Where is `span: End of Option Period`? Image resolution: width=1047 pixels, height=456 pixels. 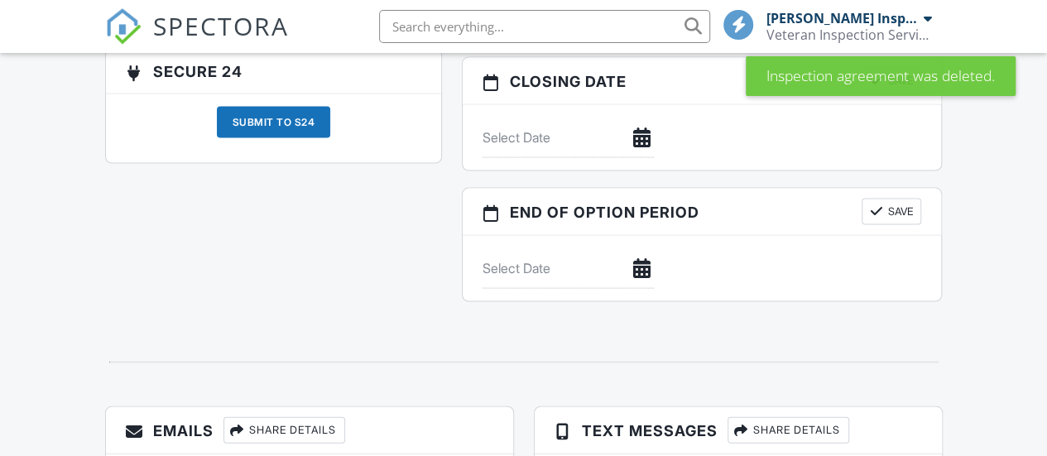
span: End of Option Period is located at coordinates (604, 212).